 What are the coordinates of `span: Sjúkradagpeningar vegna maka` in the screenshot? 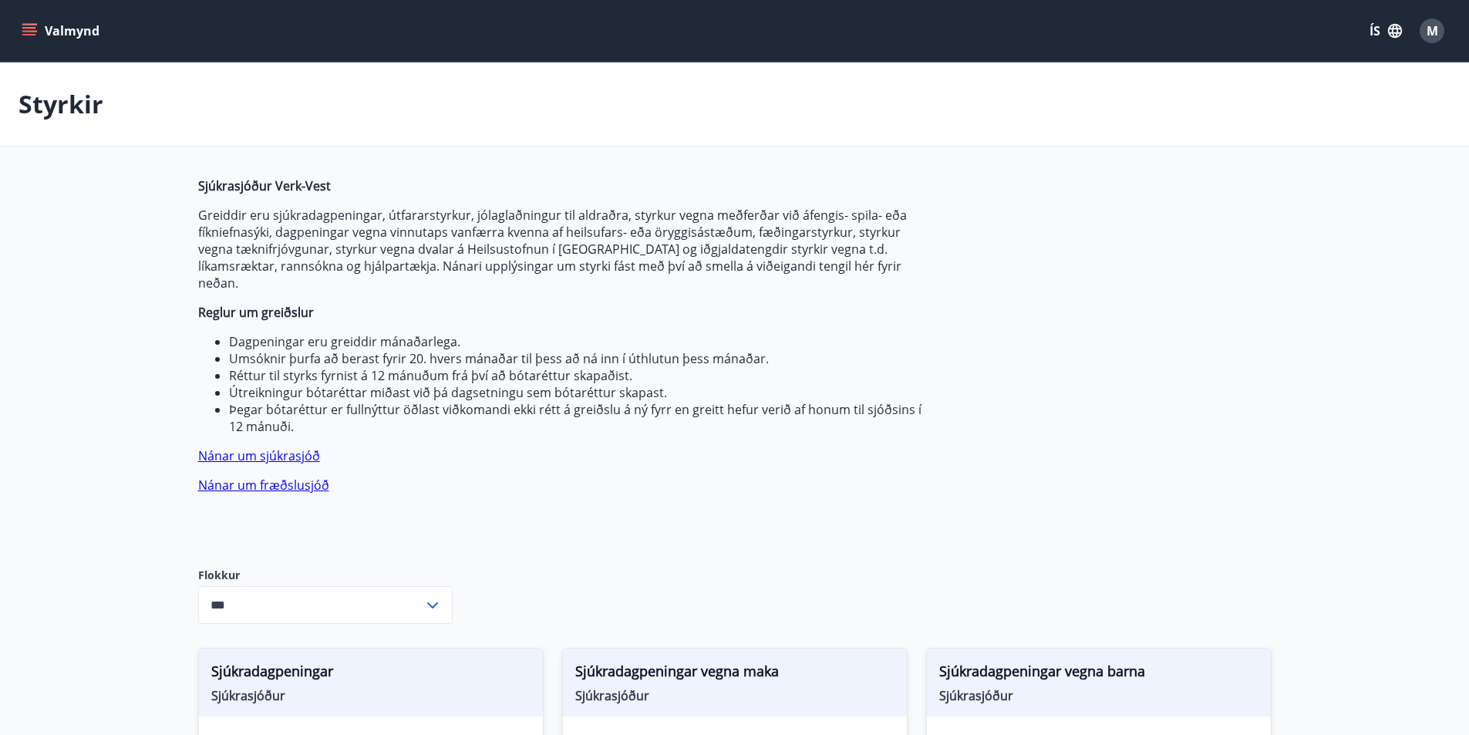 It's located at (735, 674).